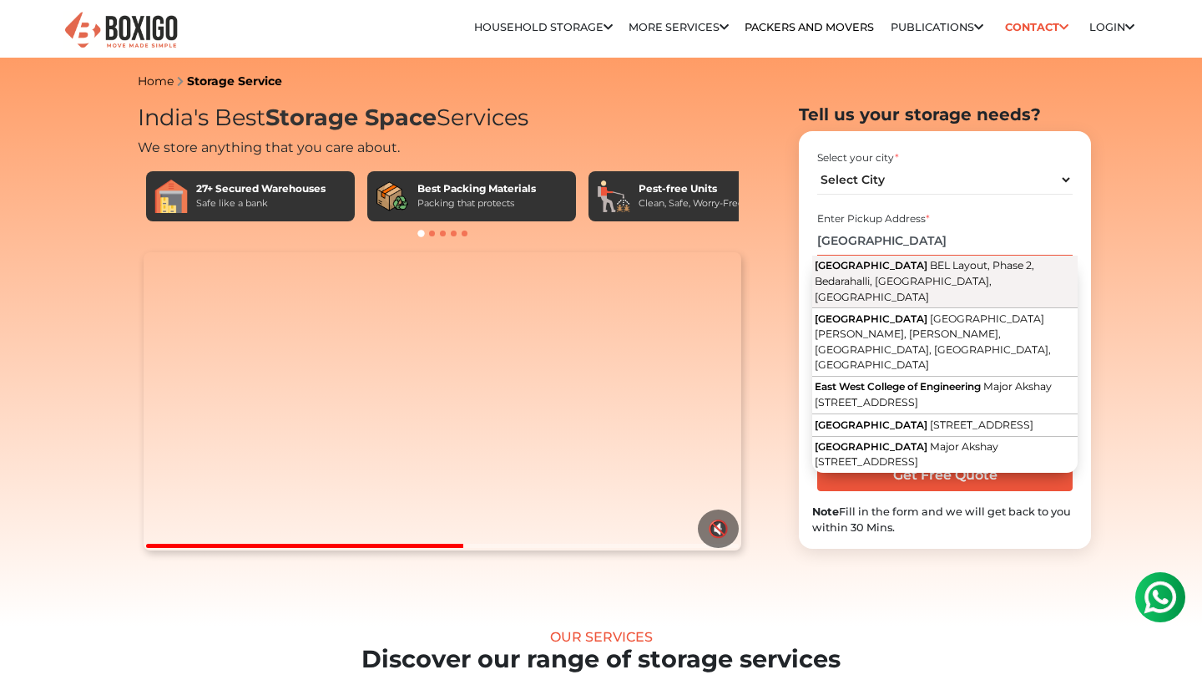 Image resolution: width=1202 pixels, height=685 pixels. I want to click on a: More services, so click(679, 27).